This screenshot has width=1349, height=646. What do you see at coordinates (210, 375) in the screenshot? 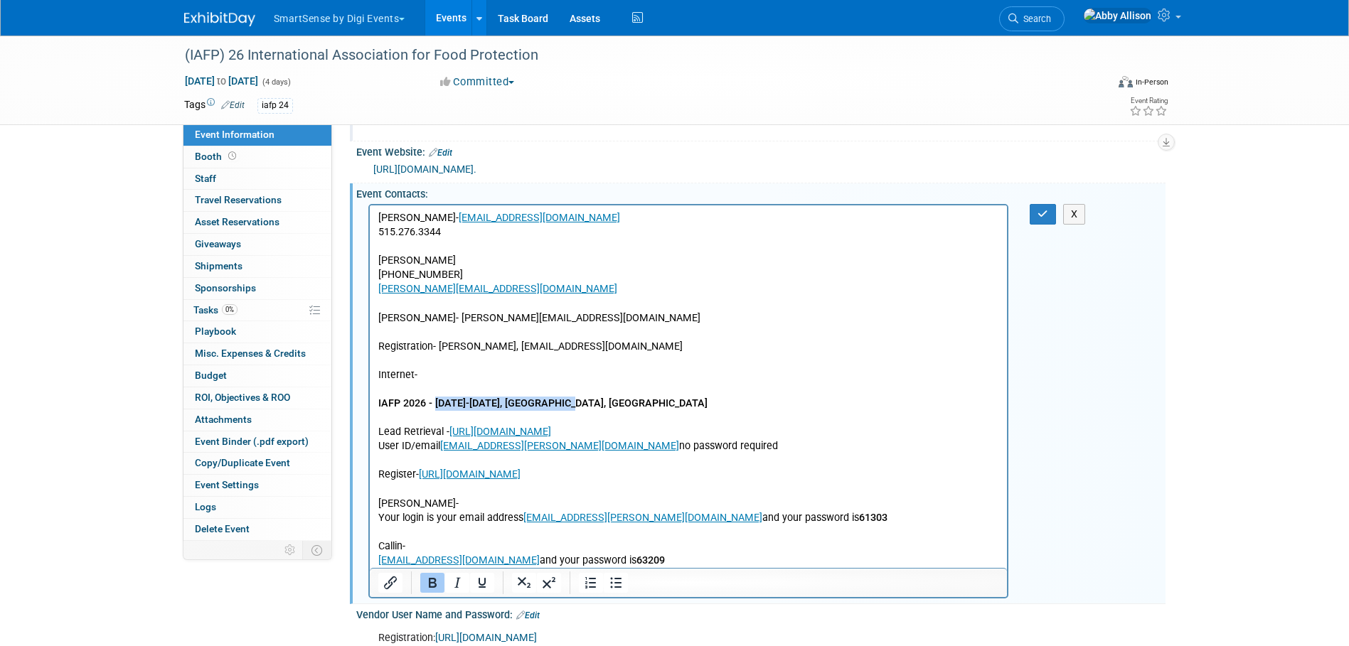
I see `span: Budget` at bounding box center [210, 375].